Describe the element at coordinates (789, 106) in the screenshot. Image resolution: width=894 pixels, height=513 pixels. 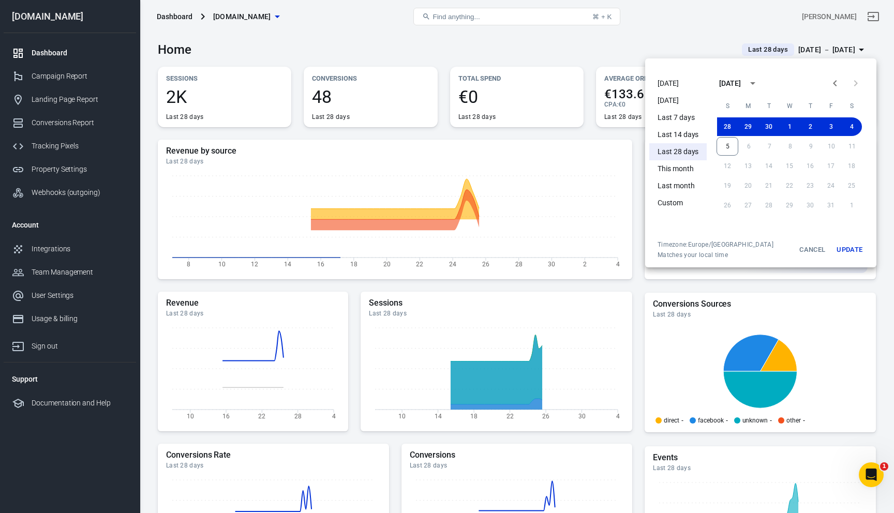
I see `span: Wednesday` at that location.